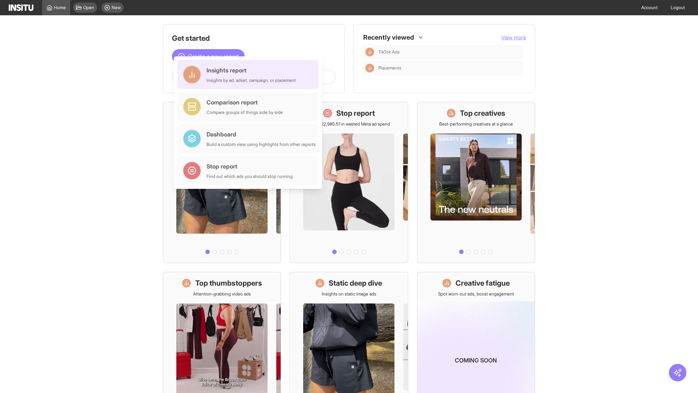  Describe the element at coordinates (355, 283) in the screenshot. I see `h1: Static deep dive` at that location.